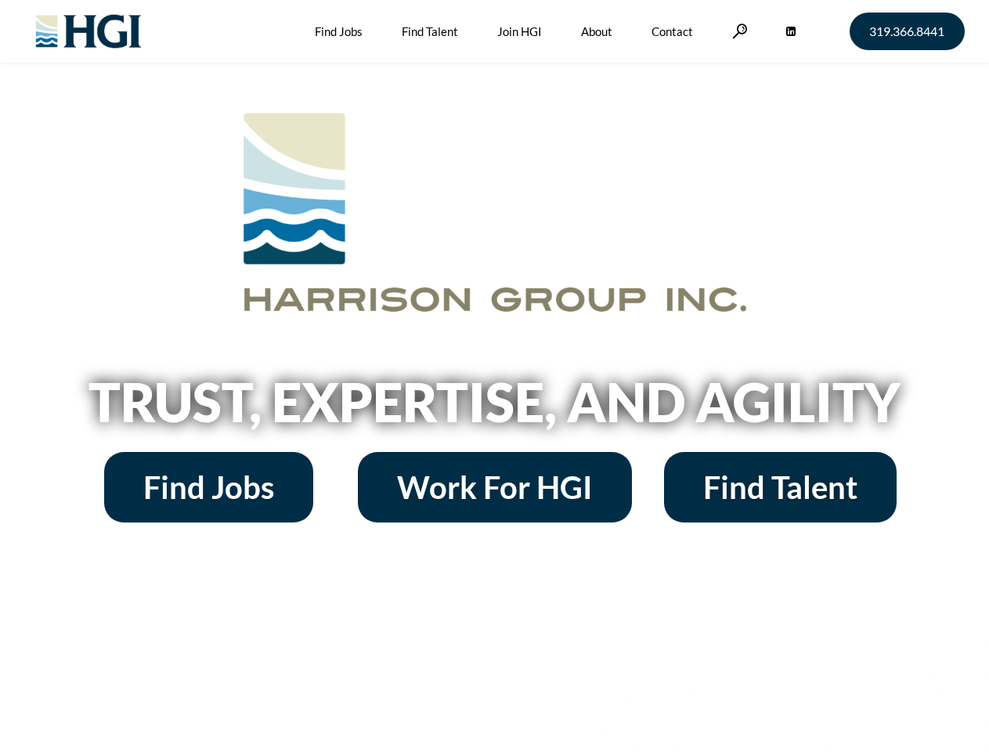 The width and height of the screenshot is (989, 752). What do you see at coordinates (495, 402) in the screenshot?
I see `h2: Trust, Expertise, and Agility` at bounding box center [495, 402].